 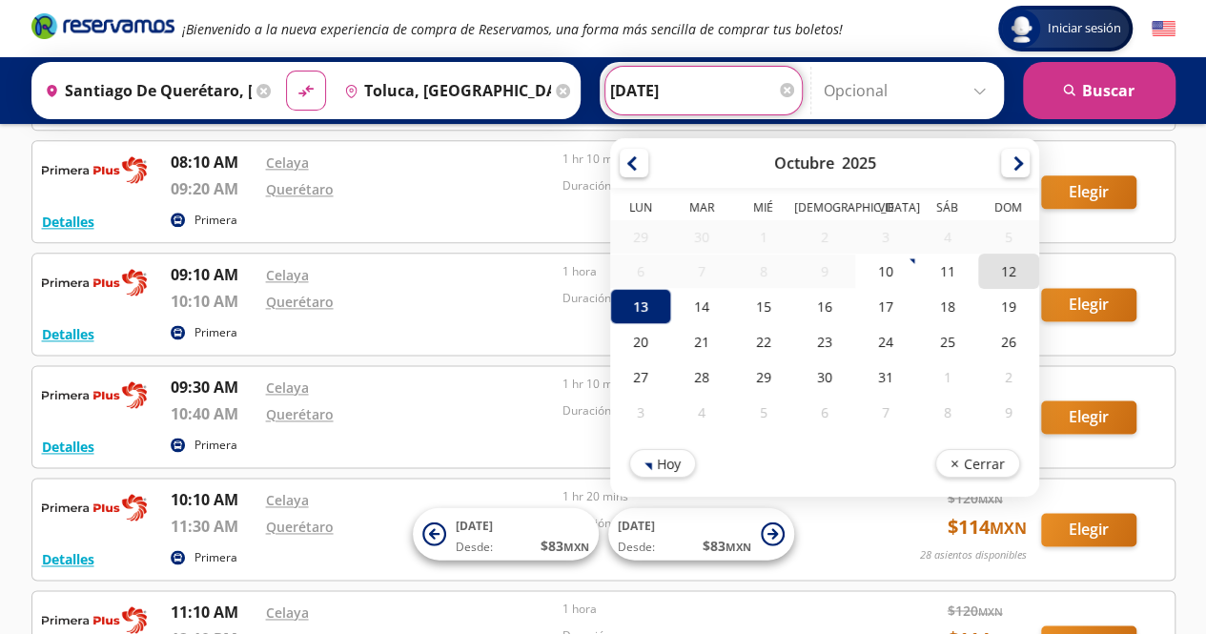 I want to click on div: 18-Oct-25, so click(x=947, y=306).